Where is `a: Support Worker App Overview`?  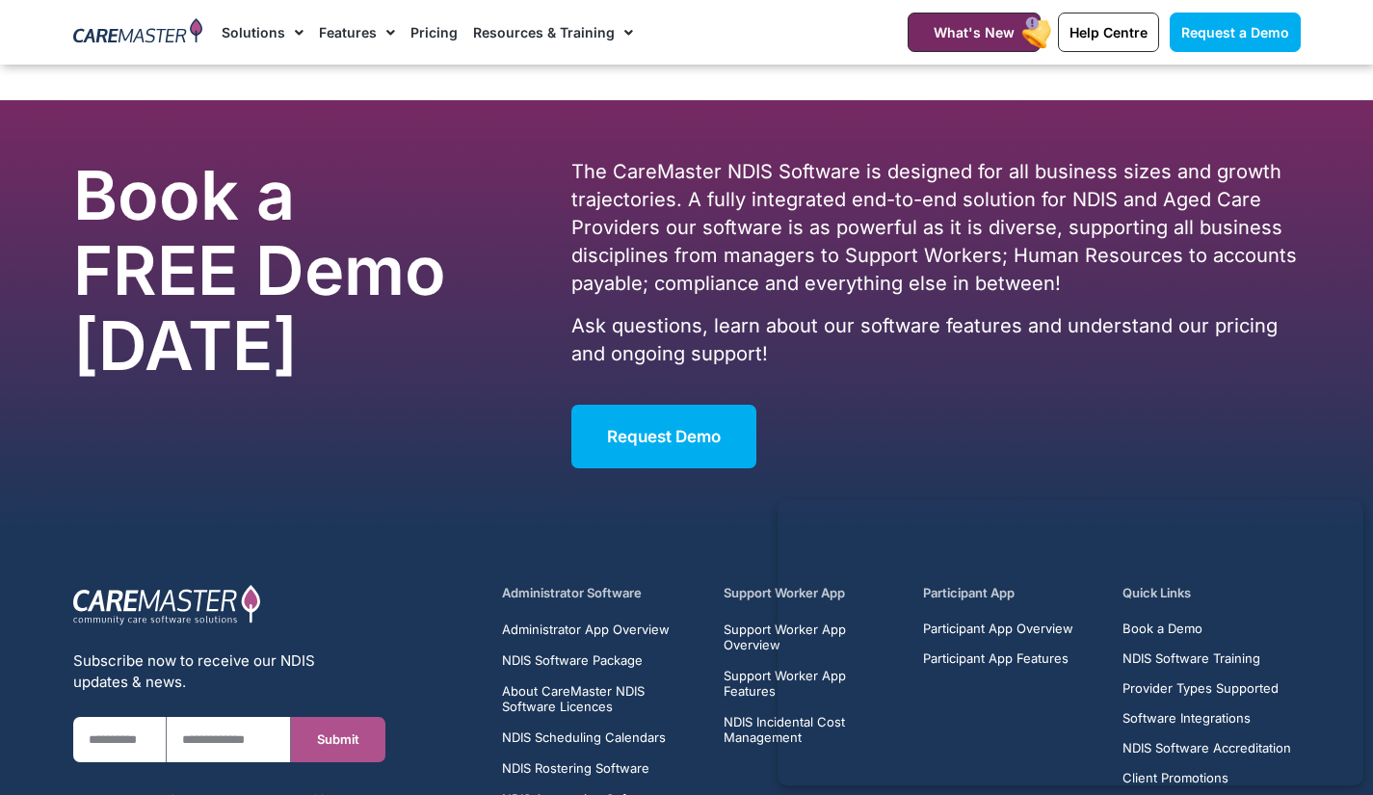 a: Support Worker App Overview is located at coordinates (812, 637).